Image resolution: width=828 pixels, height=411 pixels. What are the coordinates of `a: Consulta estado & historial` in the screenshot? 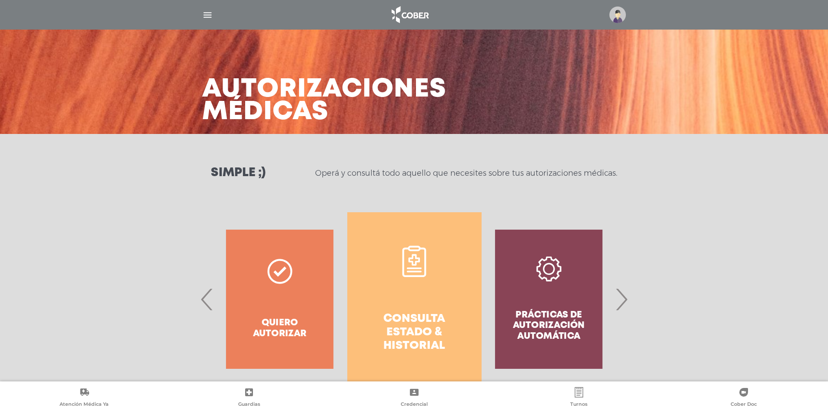 It's located at (414, 299).